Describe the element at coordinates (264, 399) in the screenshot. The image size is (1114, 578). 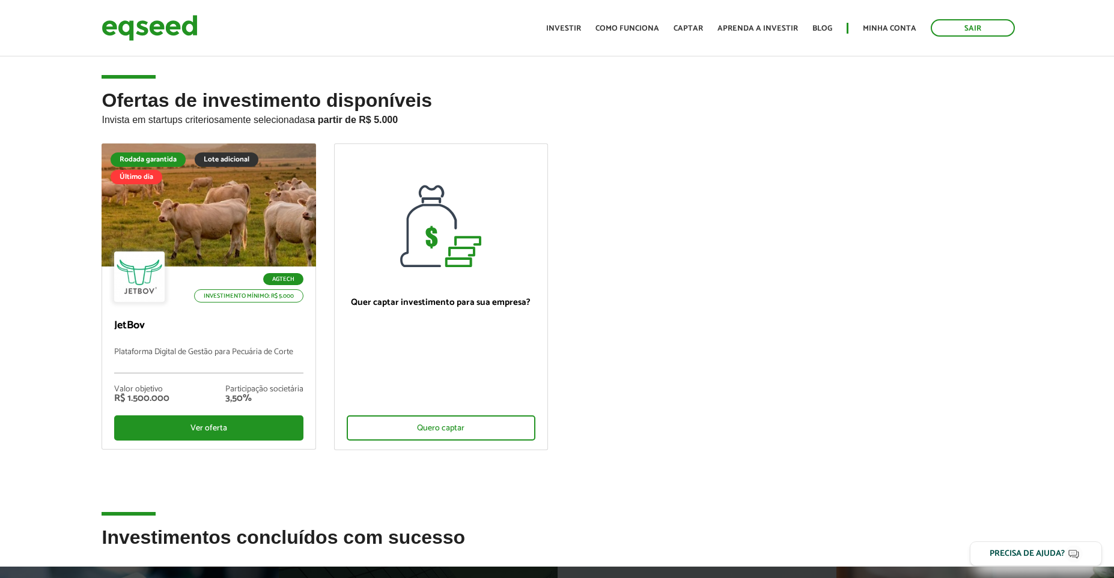
I see `div: 3,50%` at that location.